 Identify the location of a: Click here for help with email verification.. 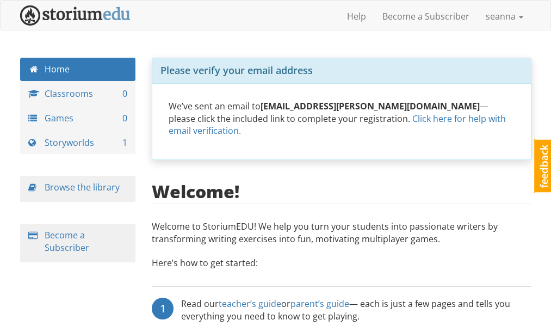
(337, 124).